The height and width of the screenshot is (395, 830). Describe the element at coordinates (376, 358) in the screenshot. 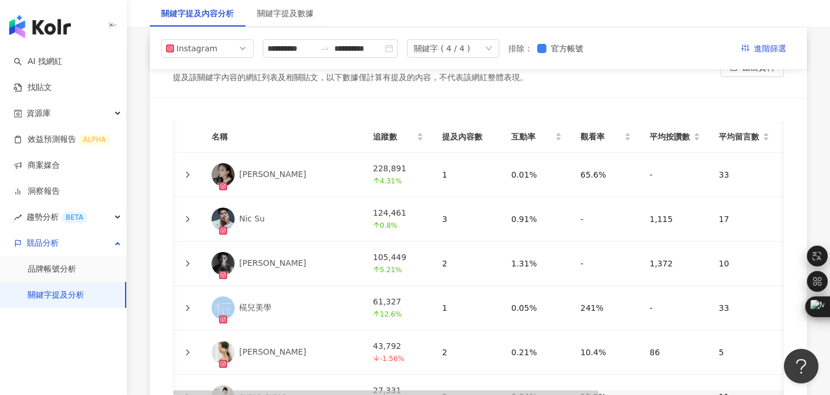

I see `span: arrow-down` at that location.